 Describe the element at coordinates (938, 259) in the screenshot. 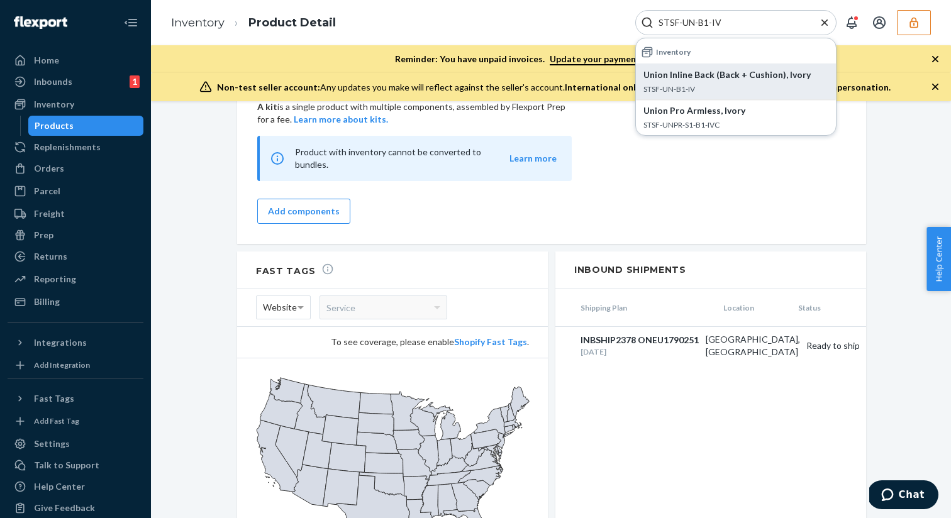

I see `span: Help Center` at that location.